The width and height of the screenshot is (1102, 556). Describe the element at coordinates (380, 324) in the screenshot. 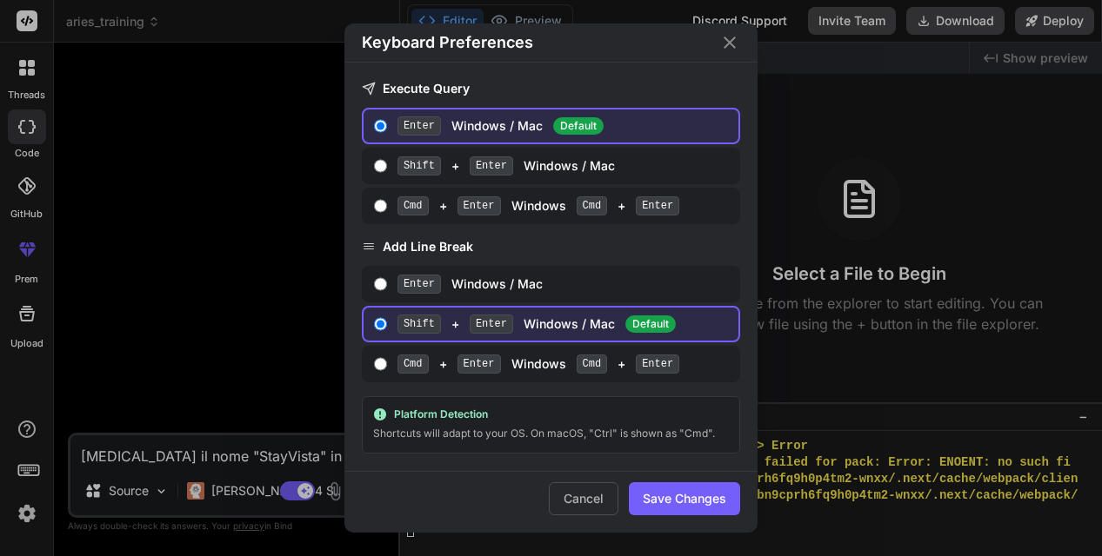

I see `input: Shift+EnterWindows / MacDefault` at that location.